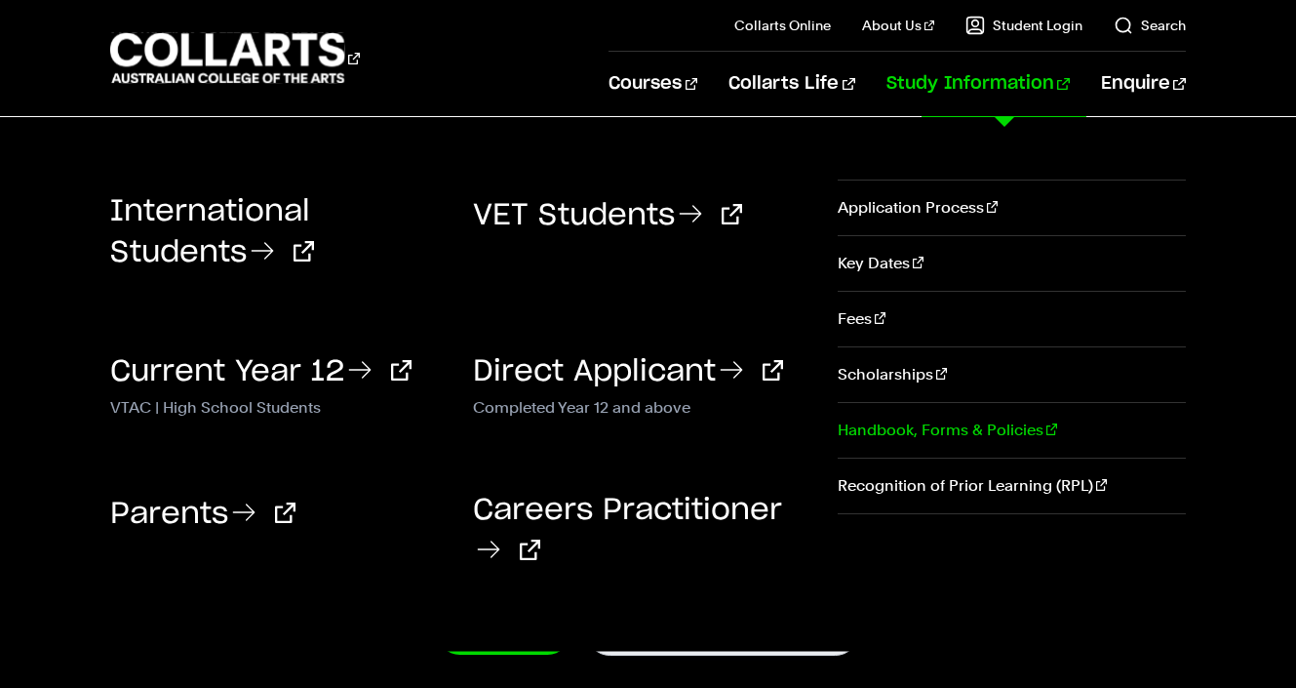 This screenshot has width=1296, height=688. What do you see at coordinates (608, 216) in the screenshot?
I see `a: VET Students` at bounding box center [608, 216].